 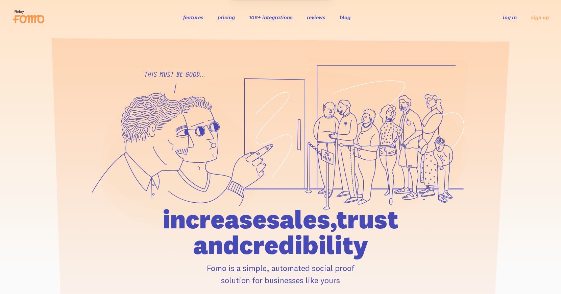 I want to click on a: reviews, so click(x=316, y=17).